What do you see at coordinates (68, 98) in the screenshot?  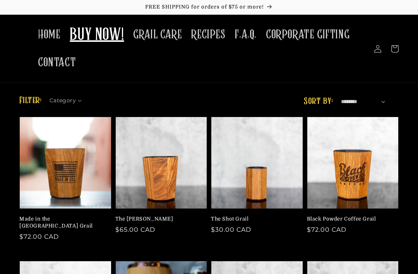 I see `summary: Category` at bounding box center [68, 98].